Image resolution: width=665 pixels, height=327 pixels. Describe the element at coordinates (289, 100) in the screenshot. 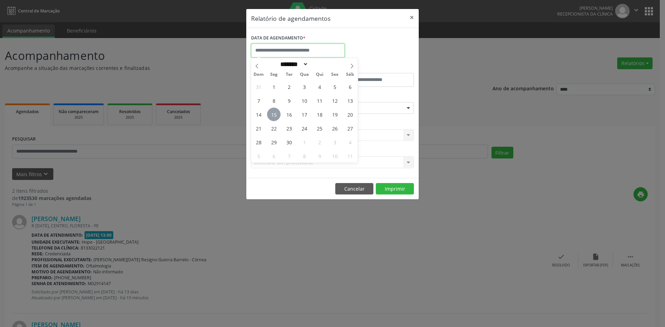

I see `span: Setembro 9, 2025` at that location.